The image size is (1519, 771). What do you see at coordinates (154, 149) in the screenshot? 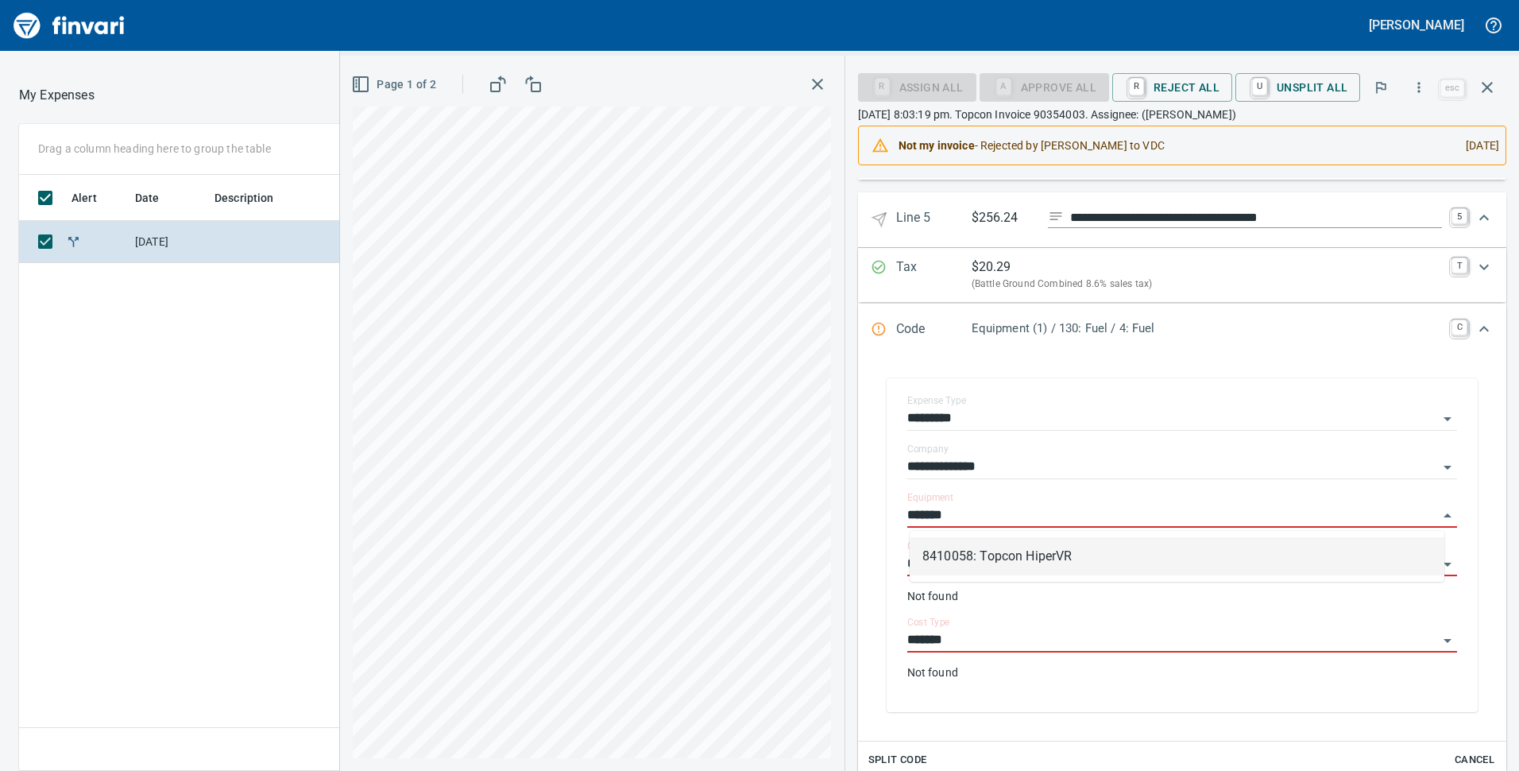
I see `p: Drag a column heading here to group the table` at bounding box center [154, 149].